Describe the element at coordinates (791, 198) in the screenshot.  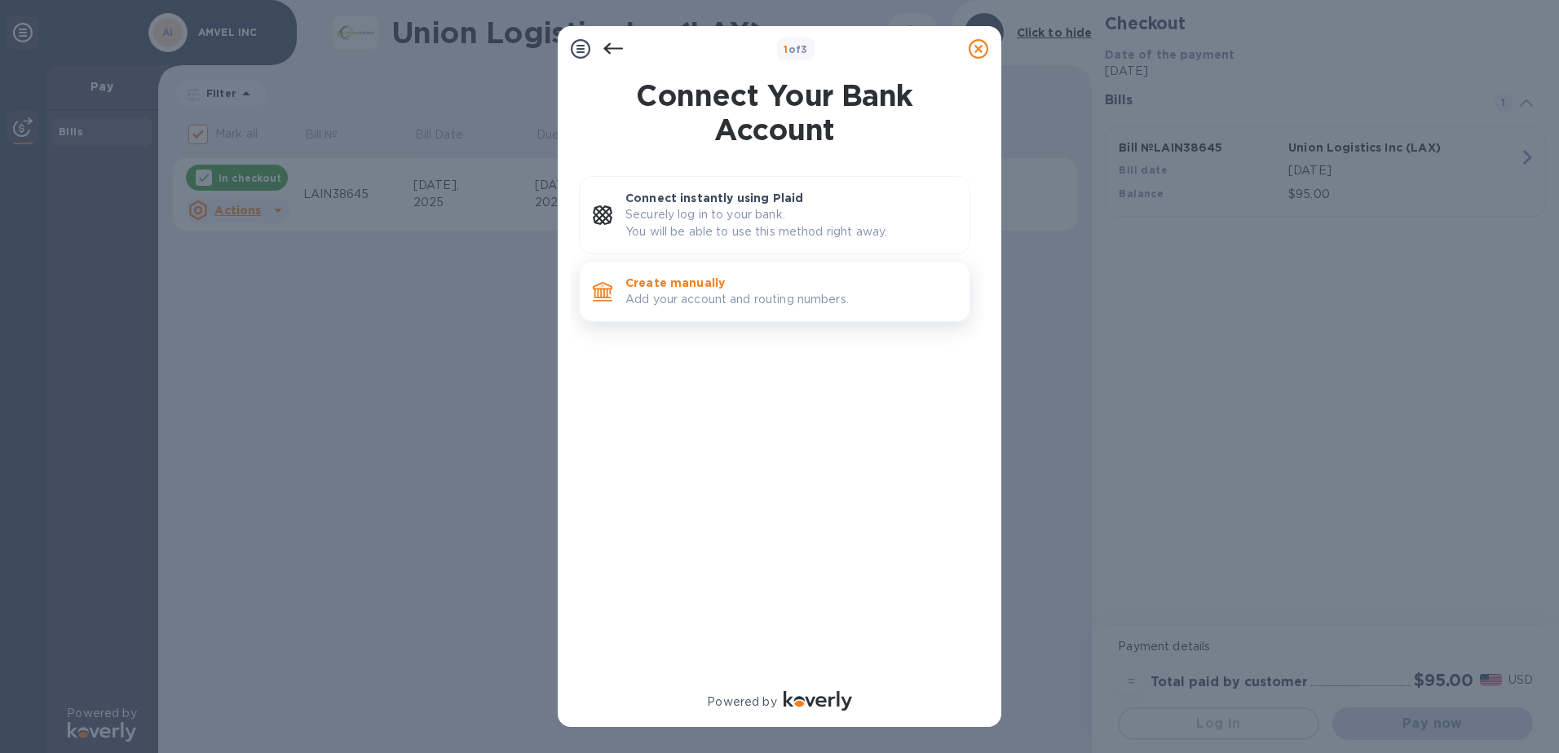
I see `p: Connect instantly using Plaid` at that location.